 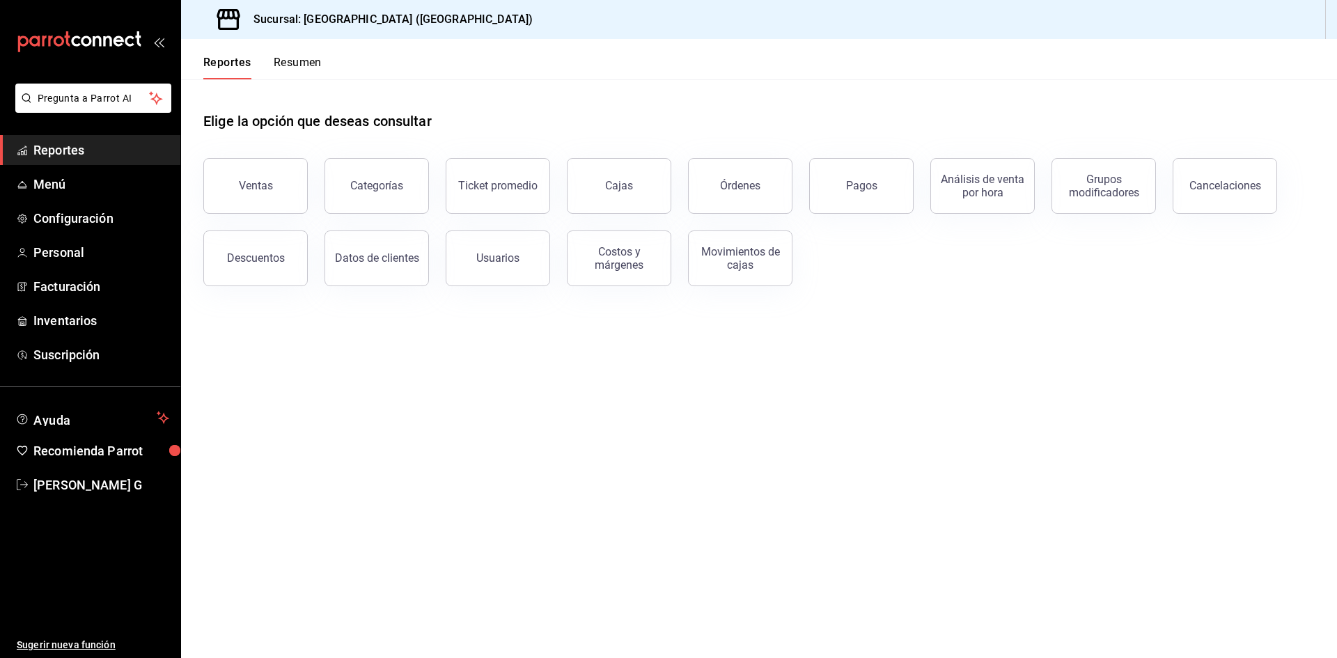 What do you see at coordinates (982, 186) in the screenshot?
I see `button: Análisis de venta por hora` at bounding box center [982, 186].